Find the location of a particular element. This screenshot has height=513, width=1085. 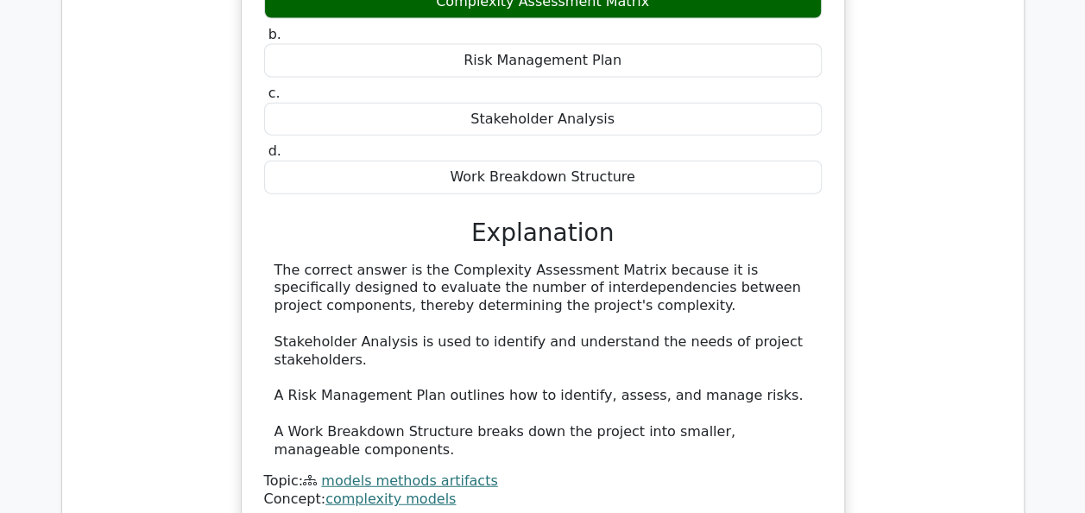

div: Concept: is located at coordinates (543, 499).